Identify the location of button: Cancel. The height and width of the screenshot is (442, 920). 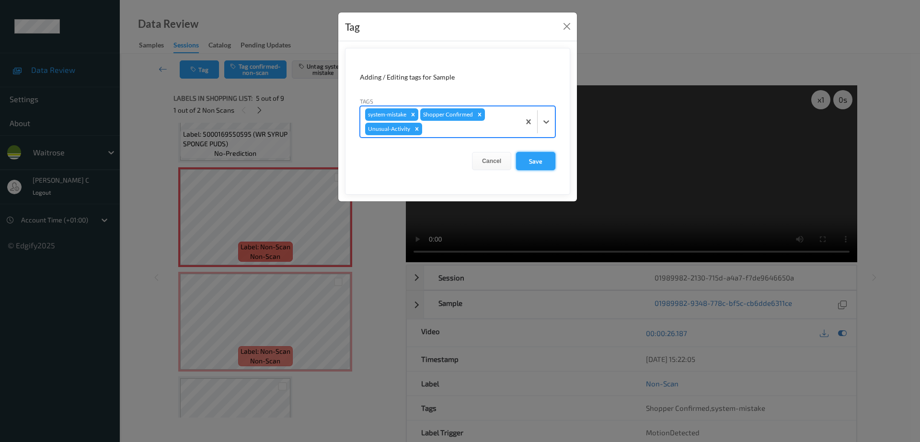
(491, 161).